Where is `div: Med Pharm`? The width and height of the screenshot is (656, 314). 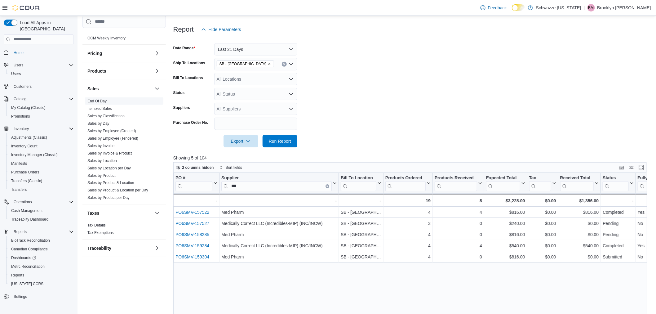
div: Med Pharm is located at coordinates (279, 257).